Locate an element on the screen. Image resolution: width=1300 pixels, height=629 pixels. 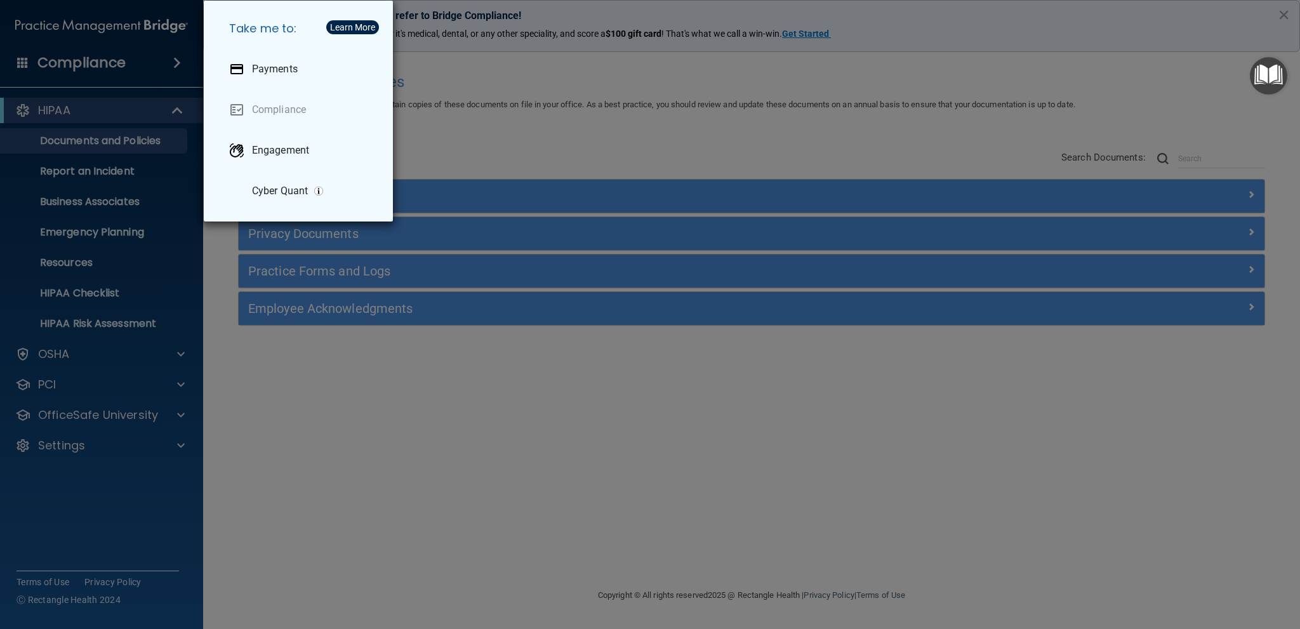
a: Engagement is located at coordinates (301, 150).